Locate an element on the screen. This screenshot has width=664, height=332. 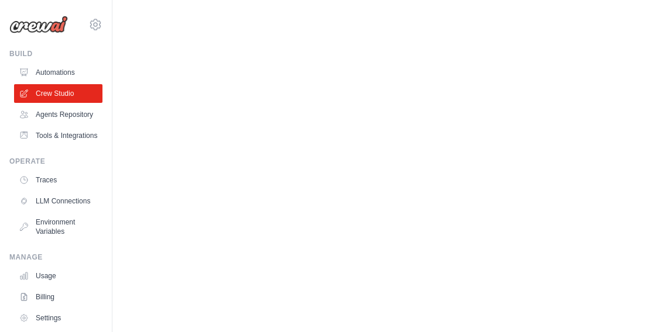
a: LLM Connections is located at coordinates (58, 201).